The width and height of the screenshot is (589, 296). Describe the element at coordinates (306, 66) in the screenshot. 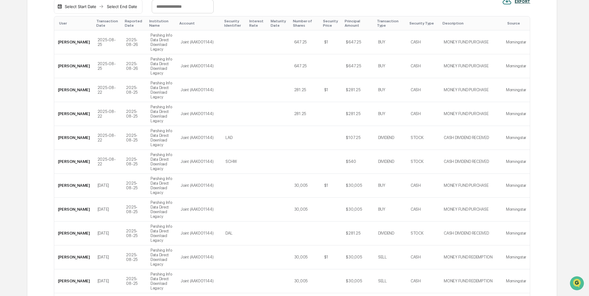

I see `td: 647.25` at that location.